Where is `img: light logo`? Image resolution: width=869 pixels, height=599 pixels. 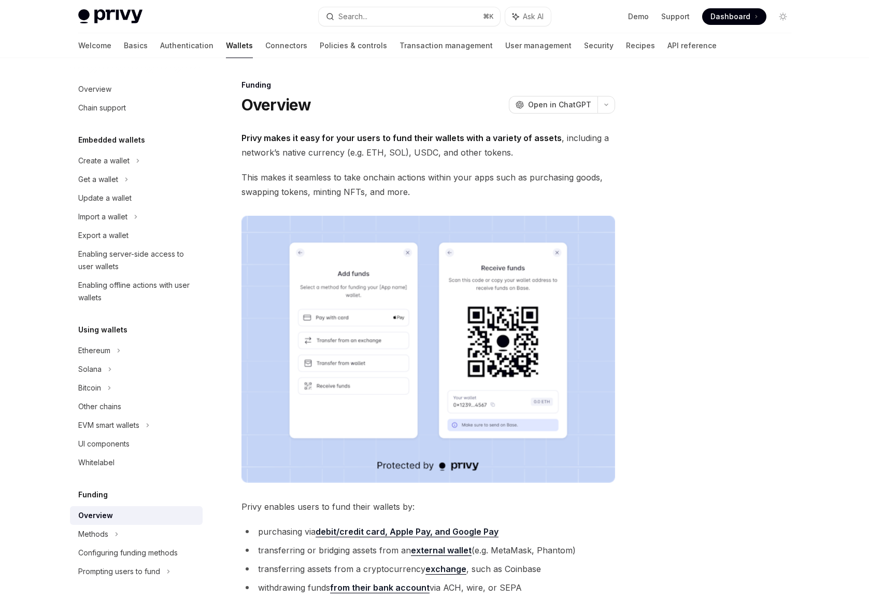 img: light logo is located at coordinates (110, 17).